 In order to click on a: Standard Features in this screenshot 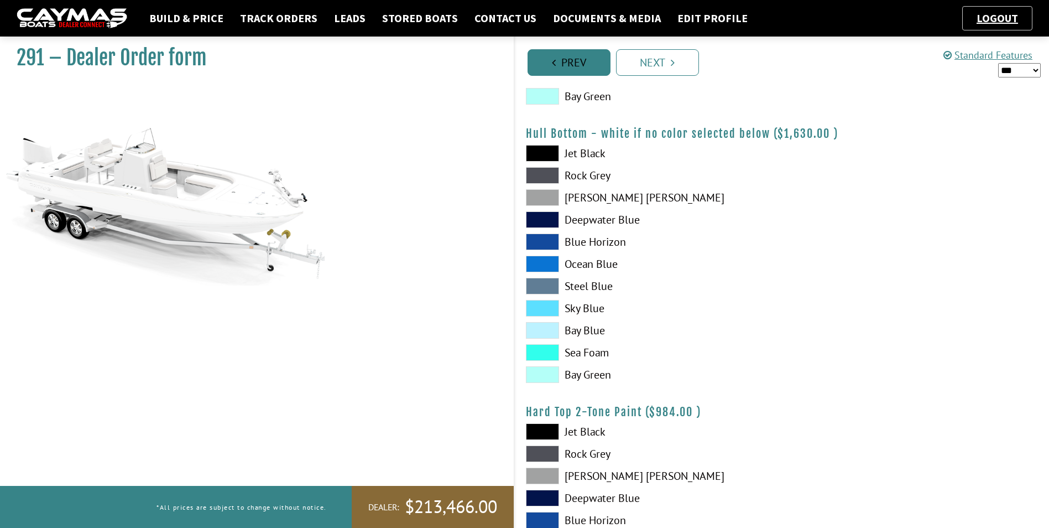, I will do `click(988, 55)`.